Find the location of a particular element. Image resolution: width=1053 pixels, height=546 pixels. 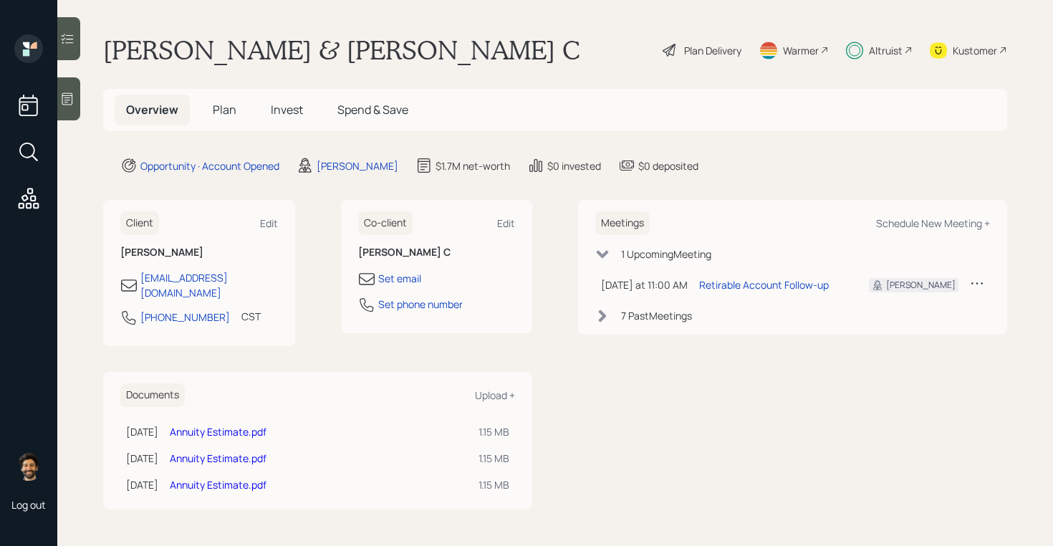

h6: Meetings is located at coordinates (623, 223).